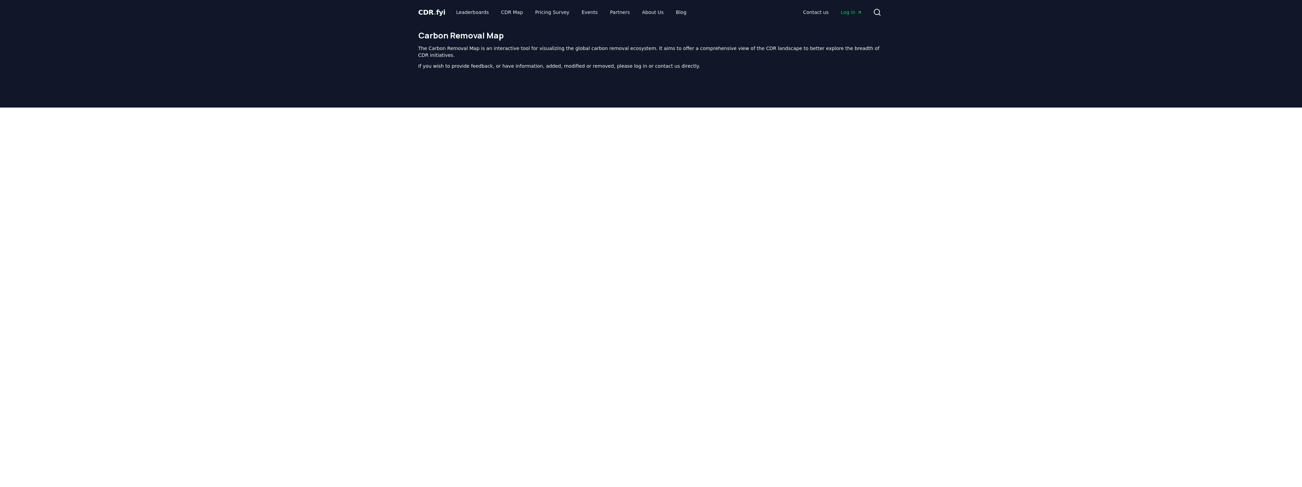 The height and width of the screenshot is (487, 1302). I want to click on p: If you wish to provide feedback, or have information, added, modified or removed, please log in o..., so click(651, 66).